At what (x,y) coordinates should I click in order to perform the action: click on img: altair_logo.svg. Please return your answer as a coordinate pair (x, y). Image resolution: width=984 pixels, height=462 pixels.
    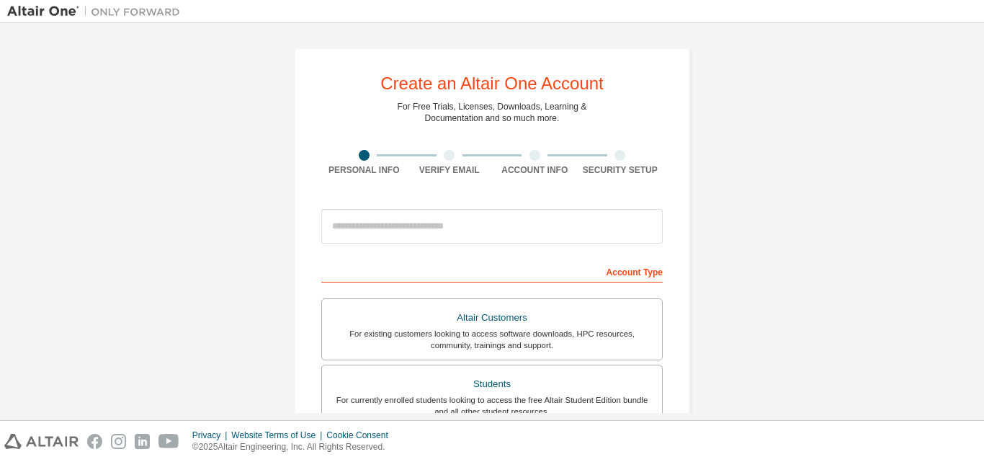
    Looking at the image, I should click on (41, 441).